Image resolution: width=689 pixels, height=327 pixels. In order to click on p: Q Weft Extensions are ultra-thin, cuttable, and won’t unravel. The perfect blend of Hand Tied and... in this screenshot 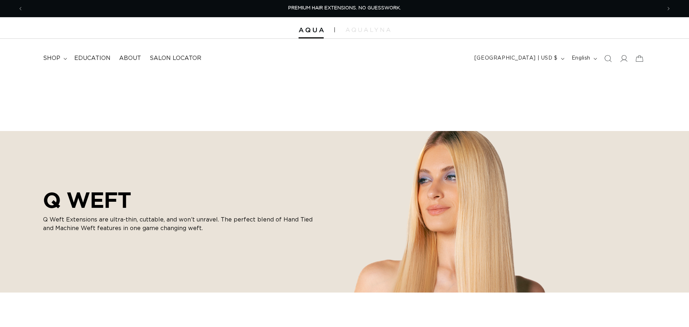, I will do `click(179, 224)`.